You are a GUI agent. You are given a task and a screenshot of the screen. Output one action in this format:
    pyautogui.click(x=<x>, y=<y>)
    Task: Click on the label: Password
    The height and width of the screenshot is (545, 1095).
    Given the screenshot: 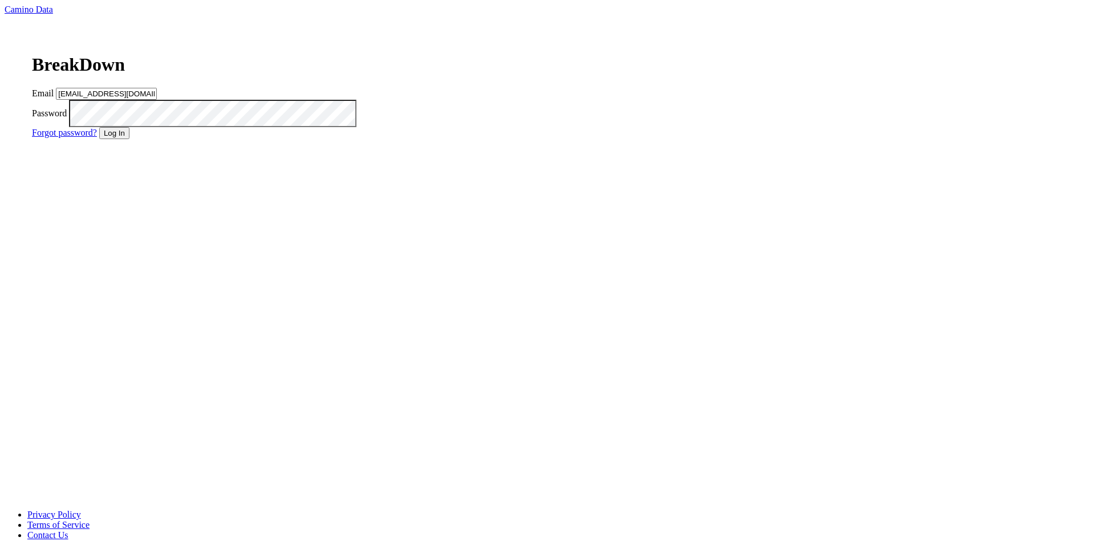 What is the action you would take?
    pyautogui.click(x=49, y=112)
    